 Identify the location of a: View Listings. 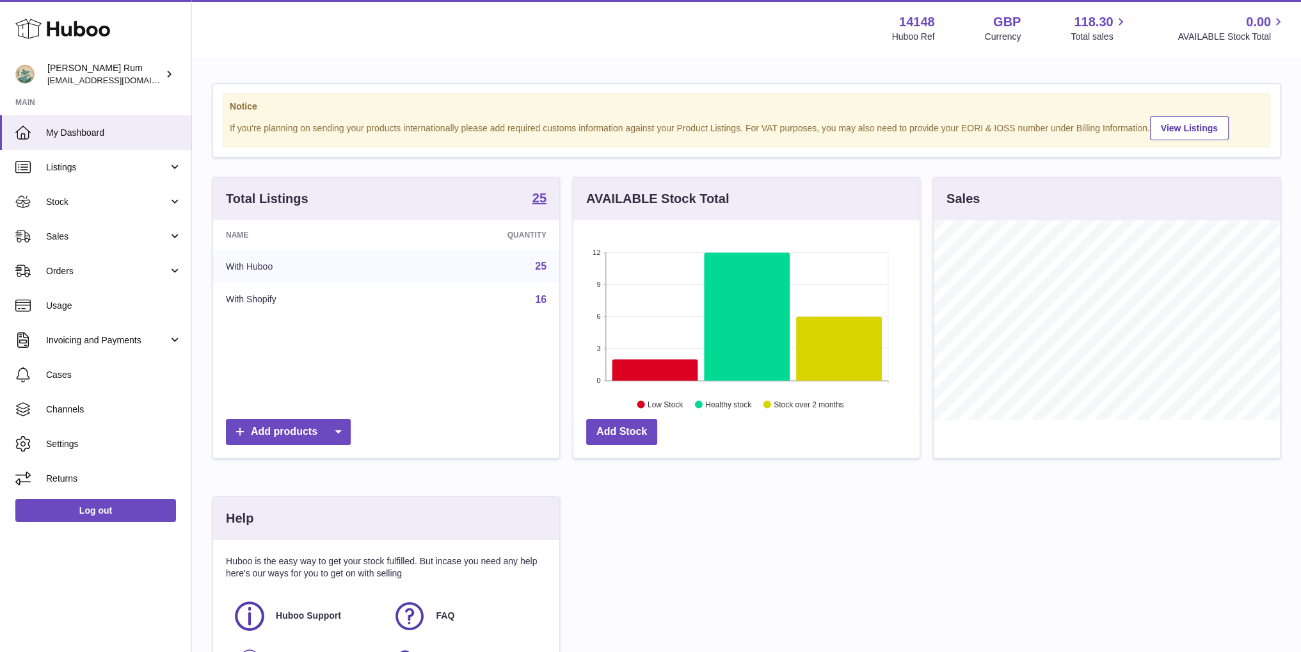
(1189, 128).